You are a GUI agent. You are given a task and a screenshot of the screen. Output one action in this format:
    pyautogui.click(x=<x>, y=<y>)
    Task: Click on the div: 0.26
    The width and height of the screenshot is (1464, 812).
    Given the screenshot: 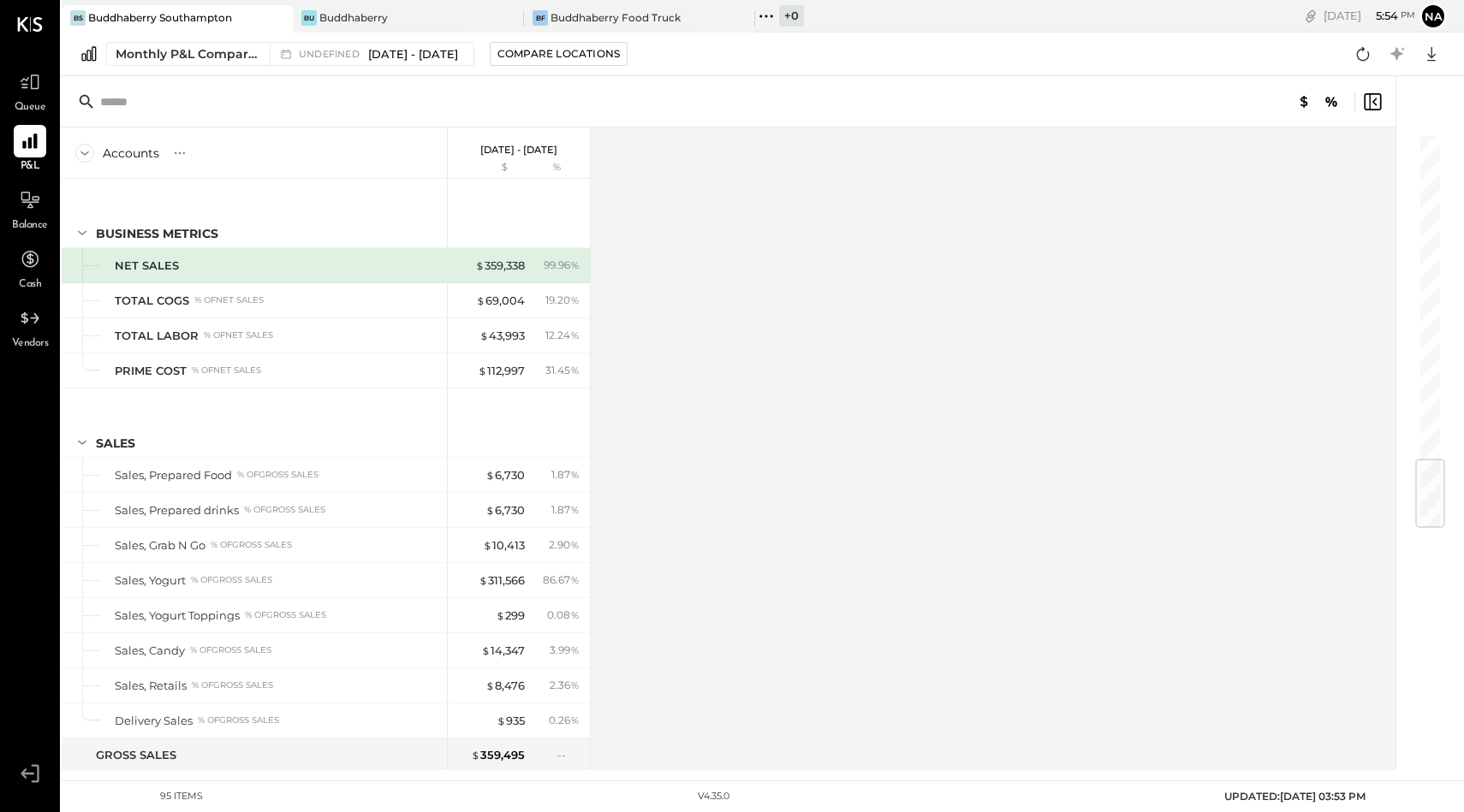 What is the action you would take?
    pyautogui.click(x=564, y=721)
    